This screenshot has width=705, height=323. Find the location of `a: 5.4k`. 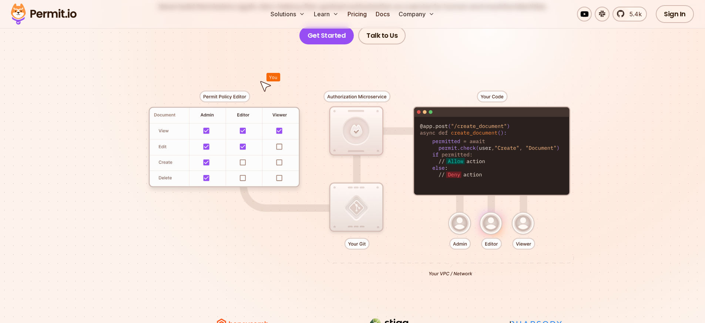

a: 5.4k is located at coordinates (629, 14).